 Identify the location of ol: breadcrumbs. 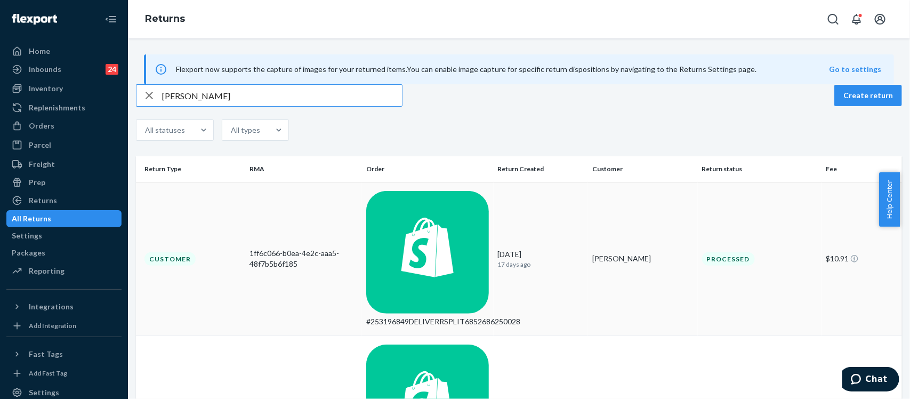
(165, 19).